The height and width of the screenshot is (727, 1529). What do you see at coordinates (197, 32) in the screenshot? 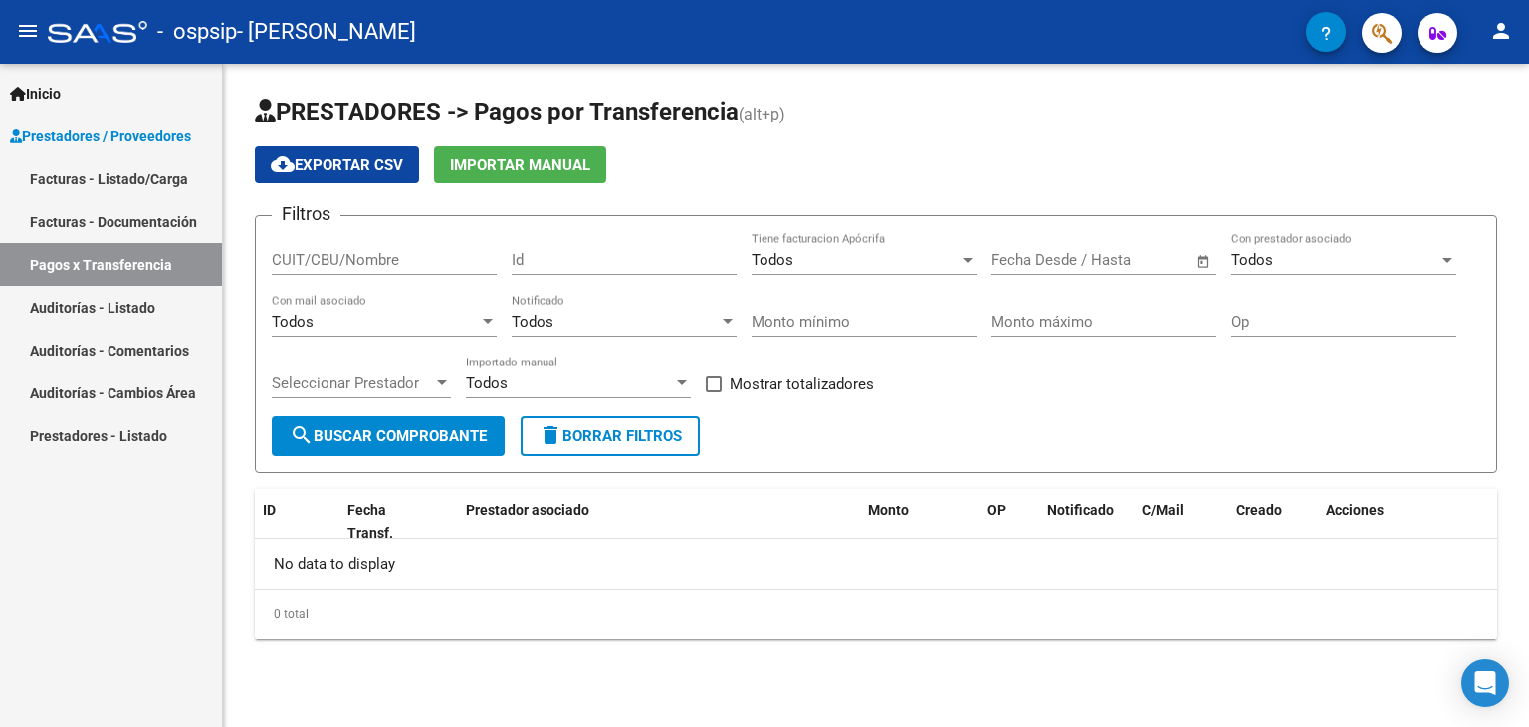
I see `span: - ospsip` at bounding box center [197, 32].